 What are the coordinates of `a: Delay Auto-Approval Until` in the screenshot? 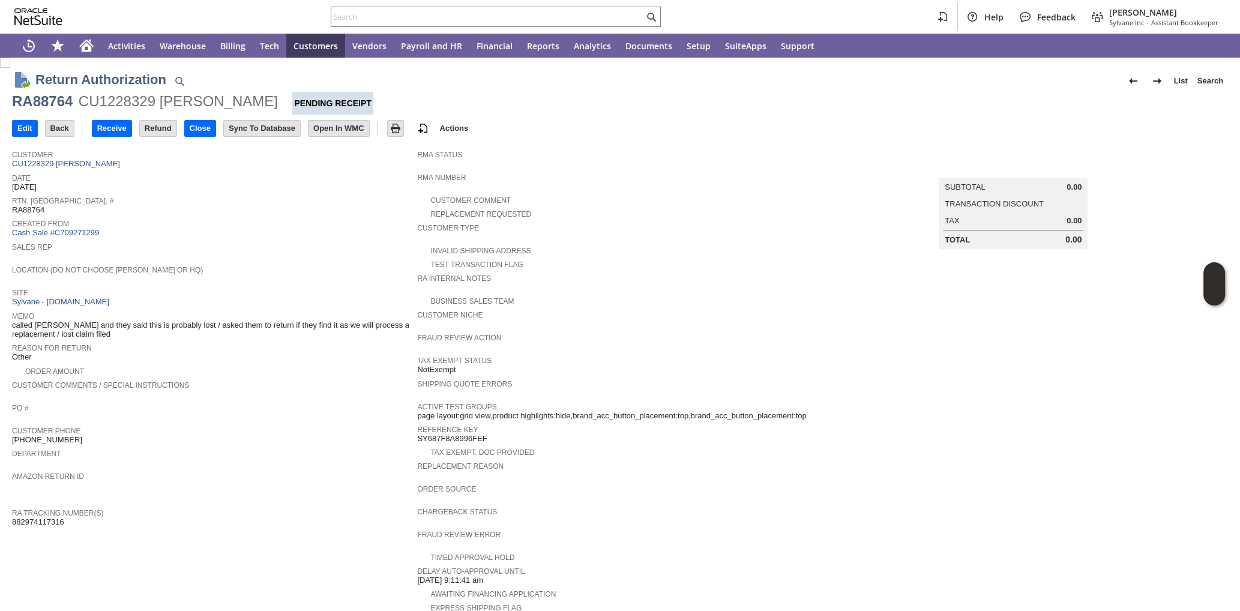 It's located at (471, 571).